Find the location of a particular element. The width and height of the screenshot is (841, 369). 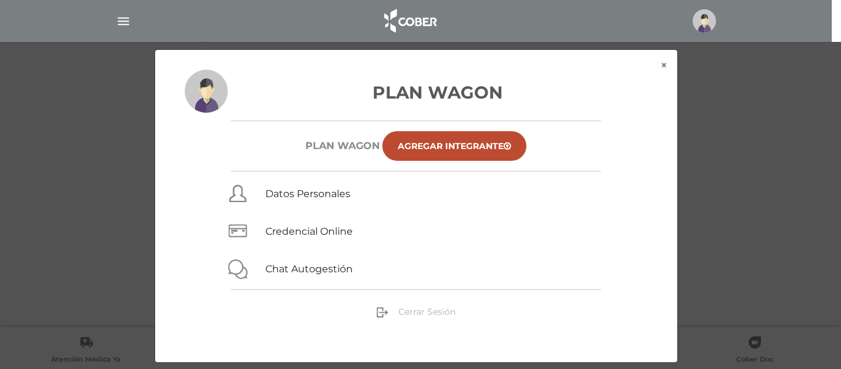

a: Chat Autogestión is located at coordinates (309, 268).